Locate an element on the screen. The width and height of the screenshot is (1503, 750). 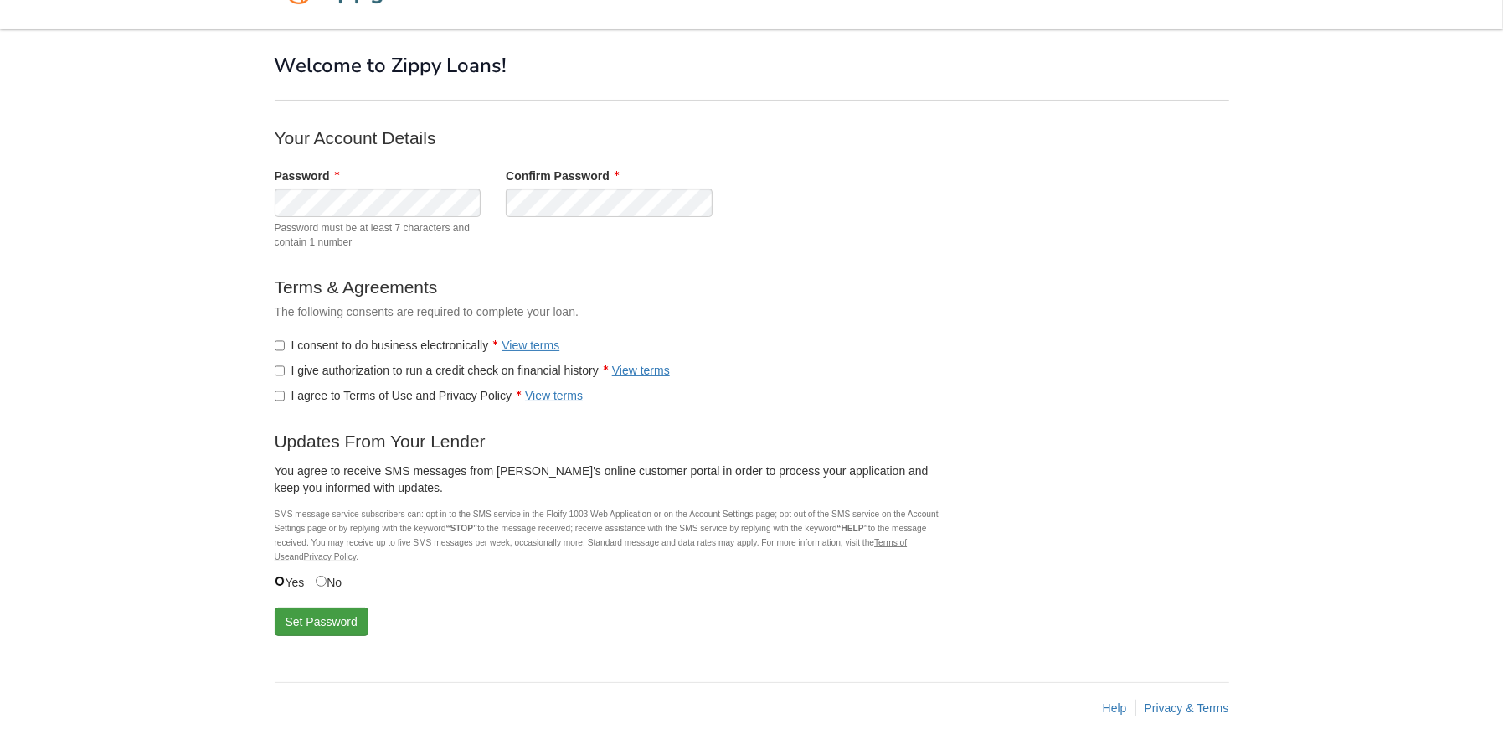
button: Set Password is located at coordinates (322, 621).